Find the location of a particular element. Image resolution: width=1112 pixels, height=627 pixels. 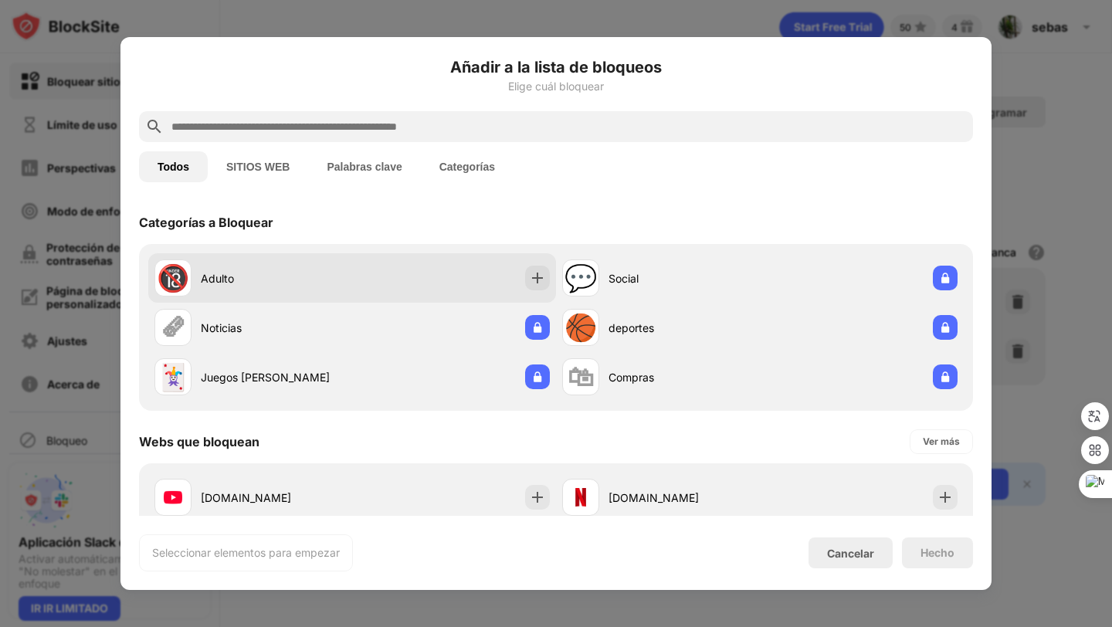

font: Cancelar is located at coordinates (850, 553).